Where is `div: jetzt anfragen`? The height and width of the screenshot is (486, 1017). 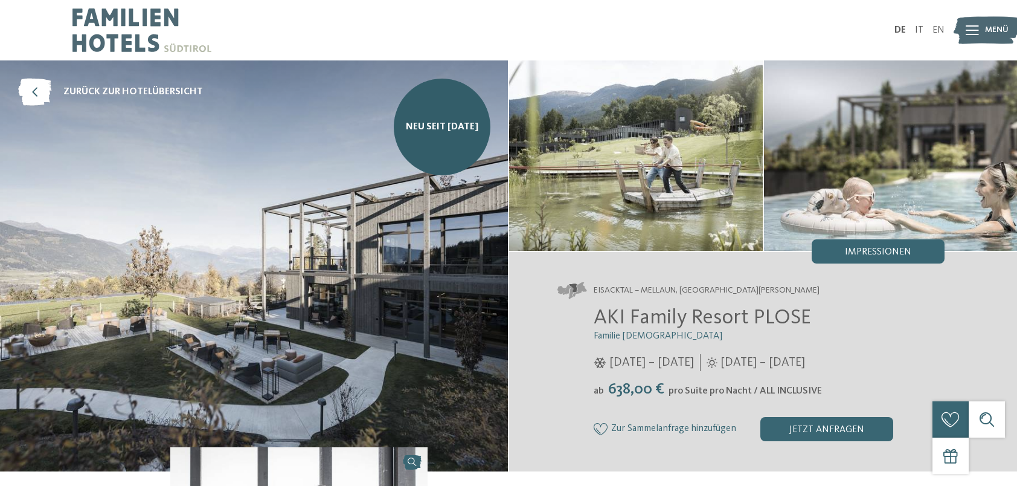
div: jetzt anfragen is located at coordinates (827, 429).